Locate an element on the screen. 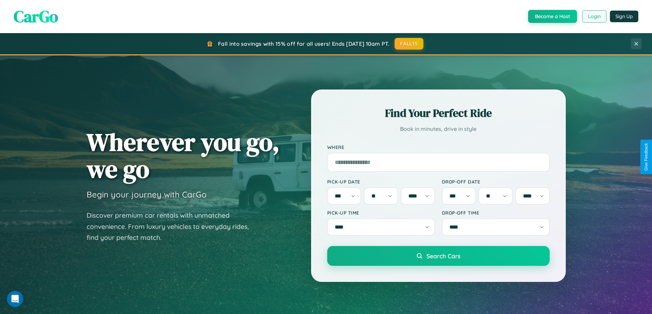 Image resolution: width=652 pixels, height=314 pixels. h2: Find Your Perfect Ride is located at coordinates (438, 113).